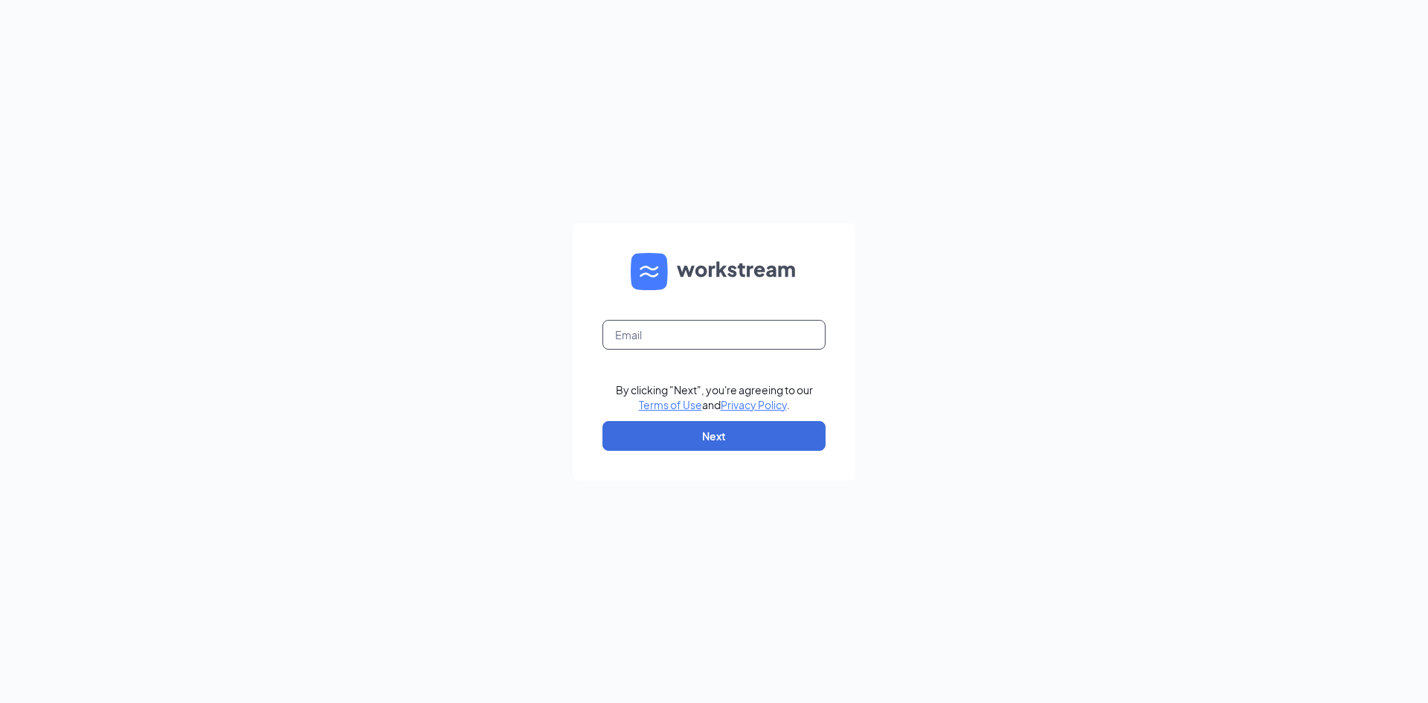 Image resolution: width=1428 pixels, height=703 pixels. Describe the element at coordinates (670, 405) in the screenshot. I see `a: Terms of Use` at that location.